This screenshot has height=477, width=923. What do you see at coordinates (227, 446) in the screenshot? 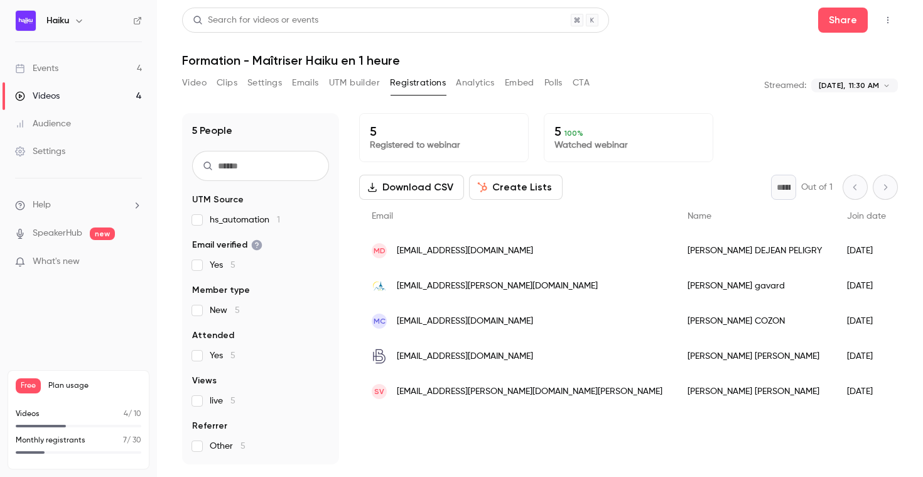
I see `span: Other` at bounding box center [227, 446].